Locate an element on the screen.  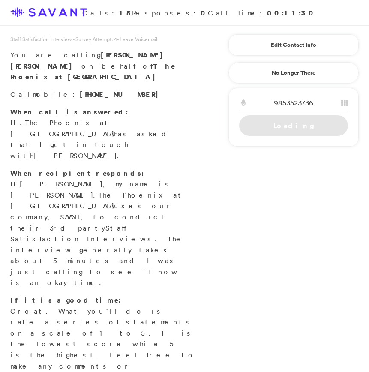
a: Edit Contact Info is located at coordinates (293, 45).